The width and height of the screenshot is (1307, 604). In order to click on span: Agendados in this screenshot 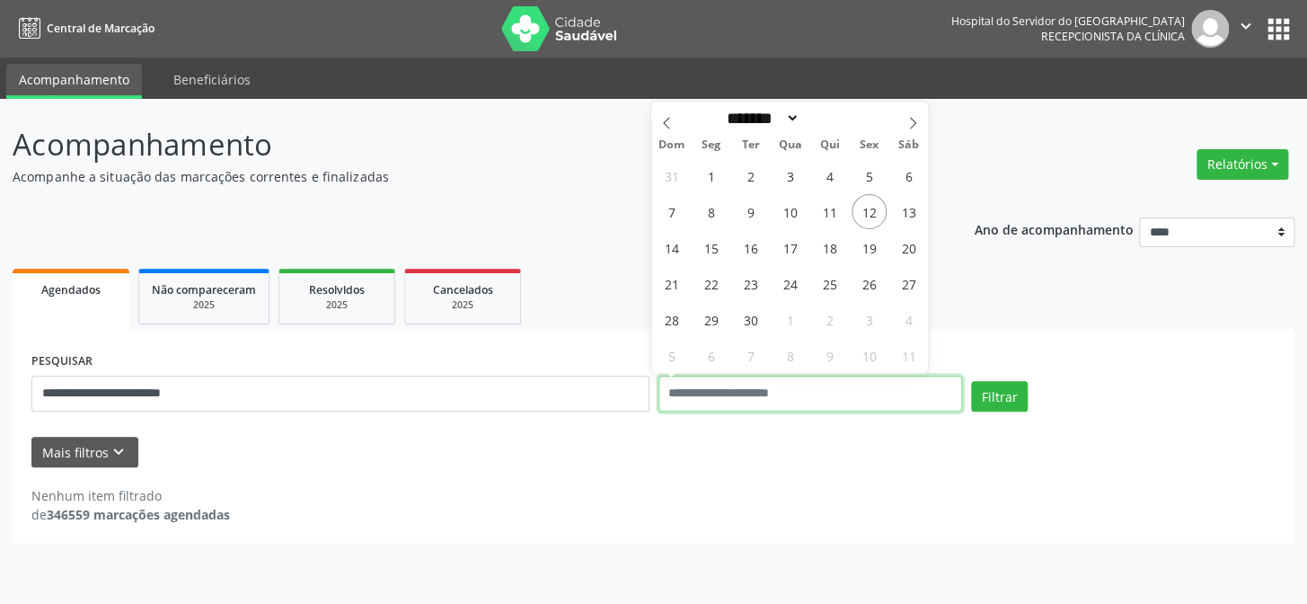, I will do `click(71, 289)`.